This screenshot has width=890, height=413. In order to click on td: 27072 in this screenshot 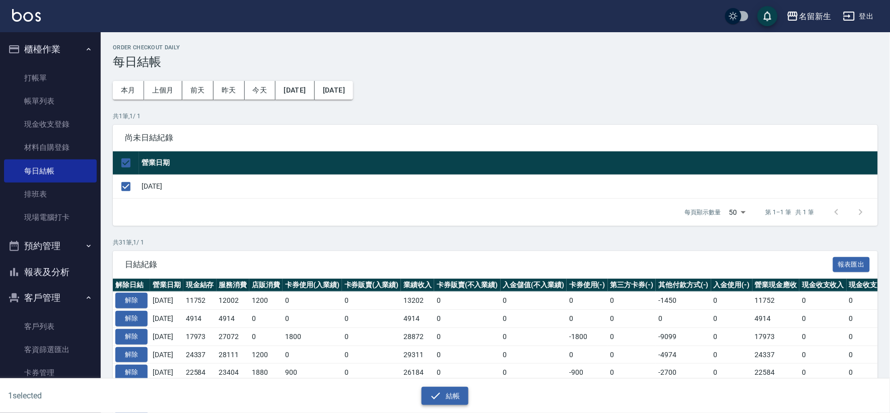, I will do `click(233, 337)`.